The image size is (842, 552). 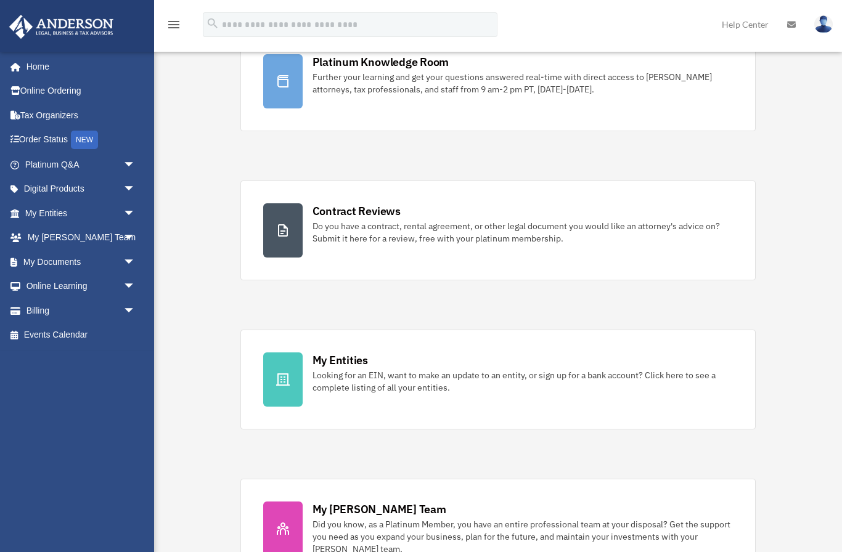 I want to click on div: Do you have a contract, rental agreement, or other legal document you would like an attorney's ad..., so click(x=523, y=232).